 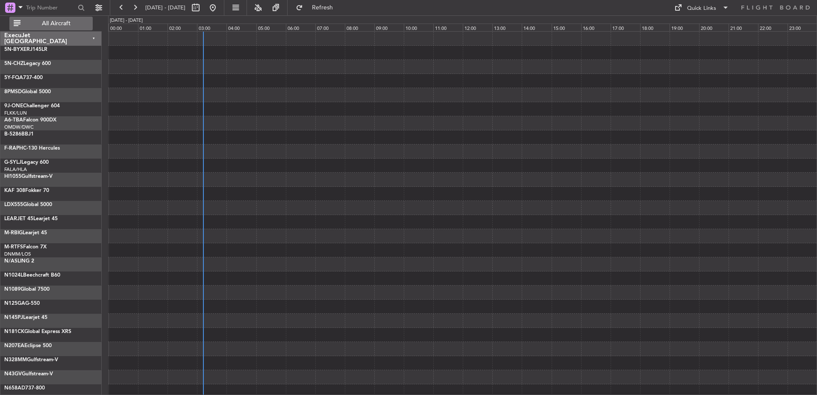 What do you see at coordinates (13, 162) in the screenshot?
I see `span: G-SYLJ` at bounding box center [13, 162].